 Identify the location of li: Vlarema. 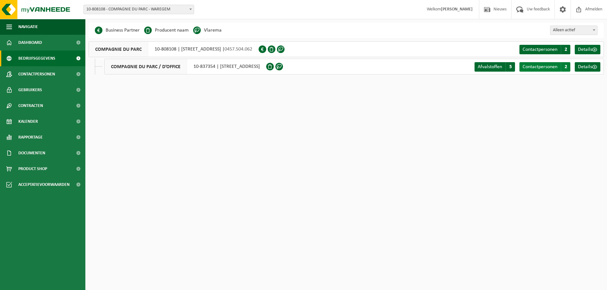
(207, 30).